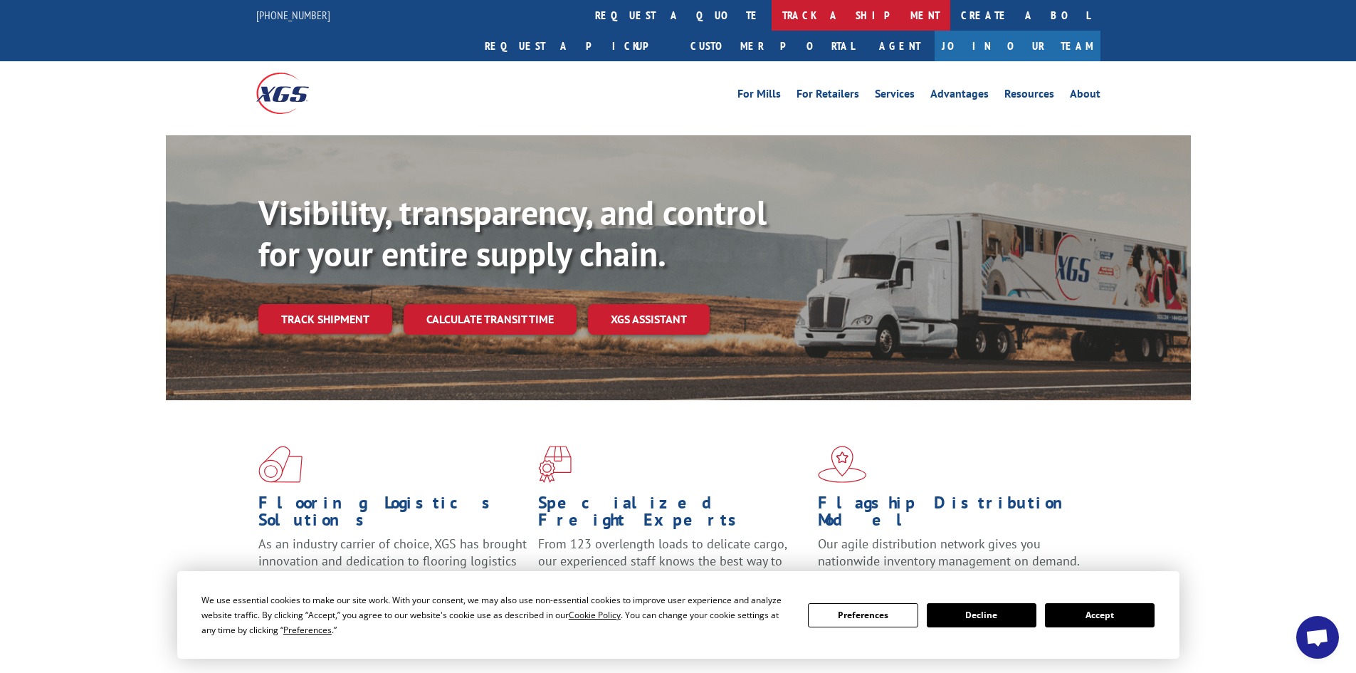  What do you see at coordinates (393, 515) in the screenshot?
I see `h1: Flooring Logistics Solutions` at bounding box center [393, 515].